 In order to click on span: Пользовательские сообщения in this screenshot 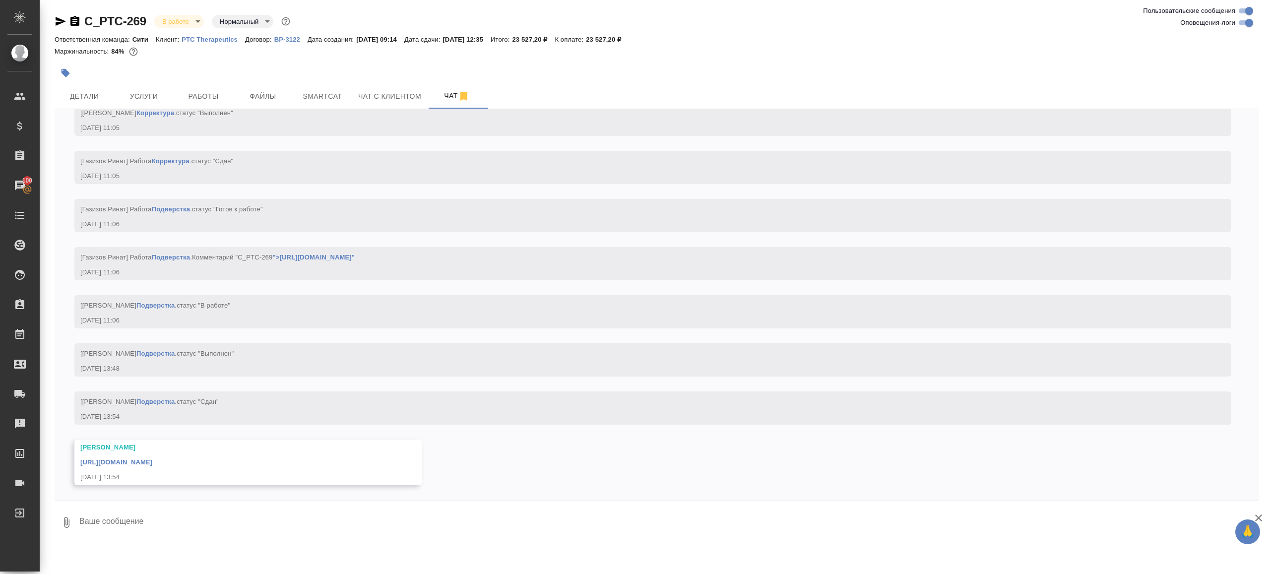, I will do `click(1189, 11)`.